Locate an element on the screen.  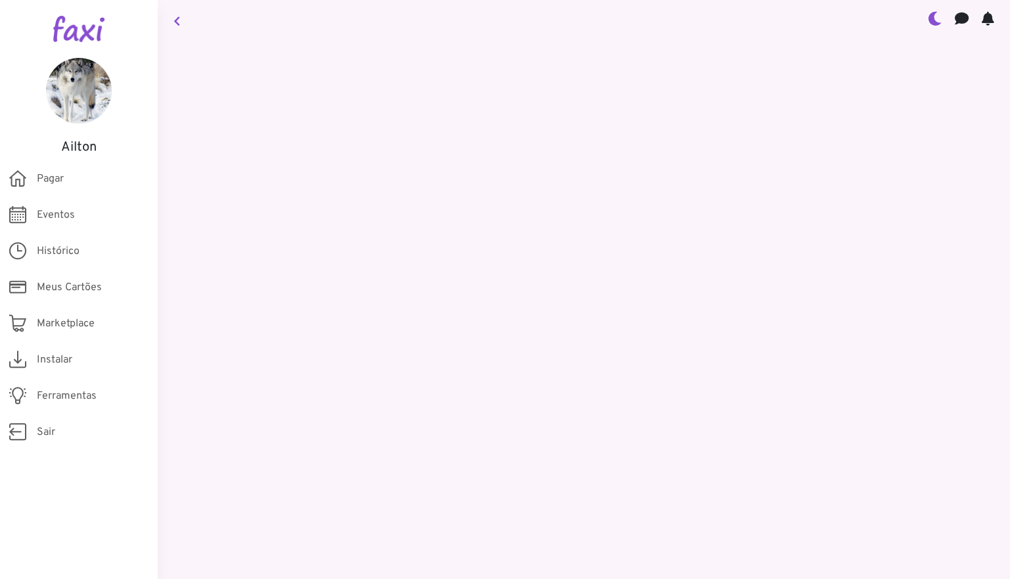
span: Histórico is located at coordinates (58, 251).